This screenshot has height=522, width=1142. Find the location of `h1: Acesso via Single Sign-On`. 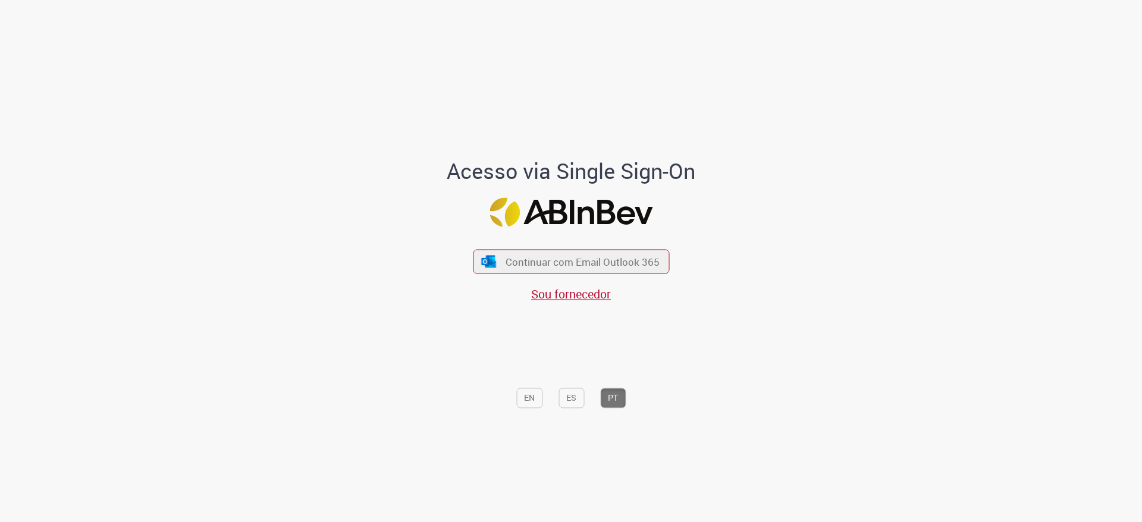

h1: Acesso via Single Sign-On is located at coordinates (571, 171).